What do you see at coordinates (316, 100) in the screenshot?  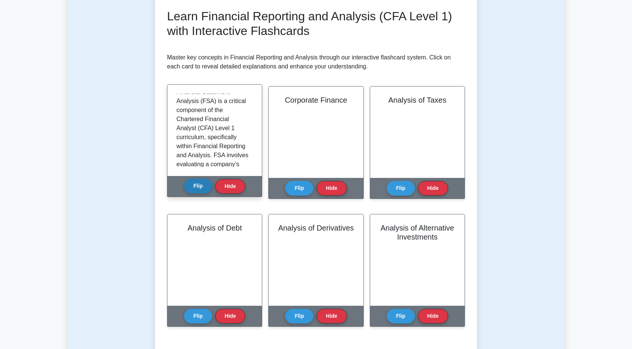 I see `h2: Corporate Finance` at bounding box center [316, 100].